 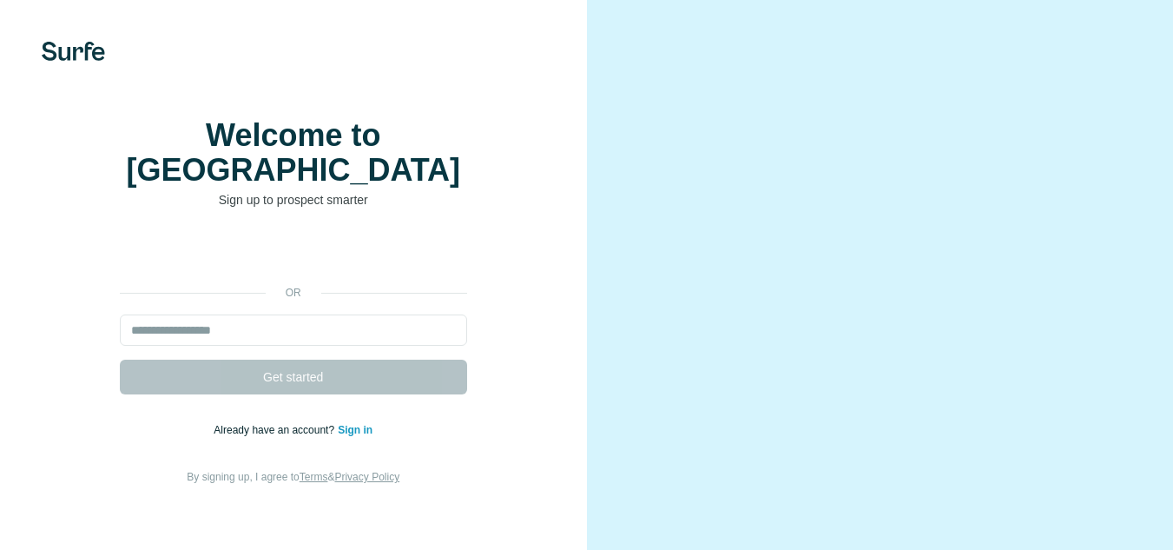 I want to click on a: Privacy Policy, so click(x=366, y=477).